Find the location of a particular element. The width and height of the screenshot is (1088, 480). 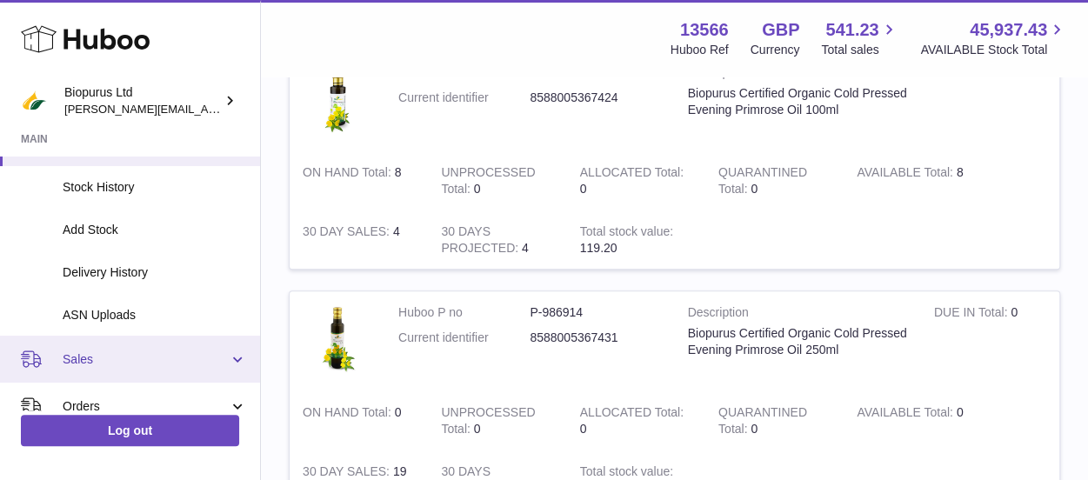

dd: P-986914 is located at coordinates (595, 312).